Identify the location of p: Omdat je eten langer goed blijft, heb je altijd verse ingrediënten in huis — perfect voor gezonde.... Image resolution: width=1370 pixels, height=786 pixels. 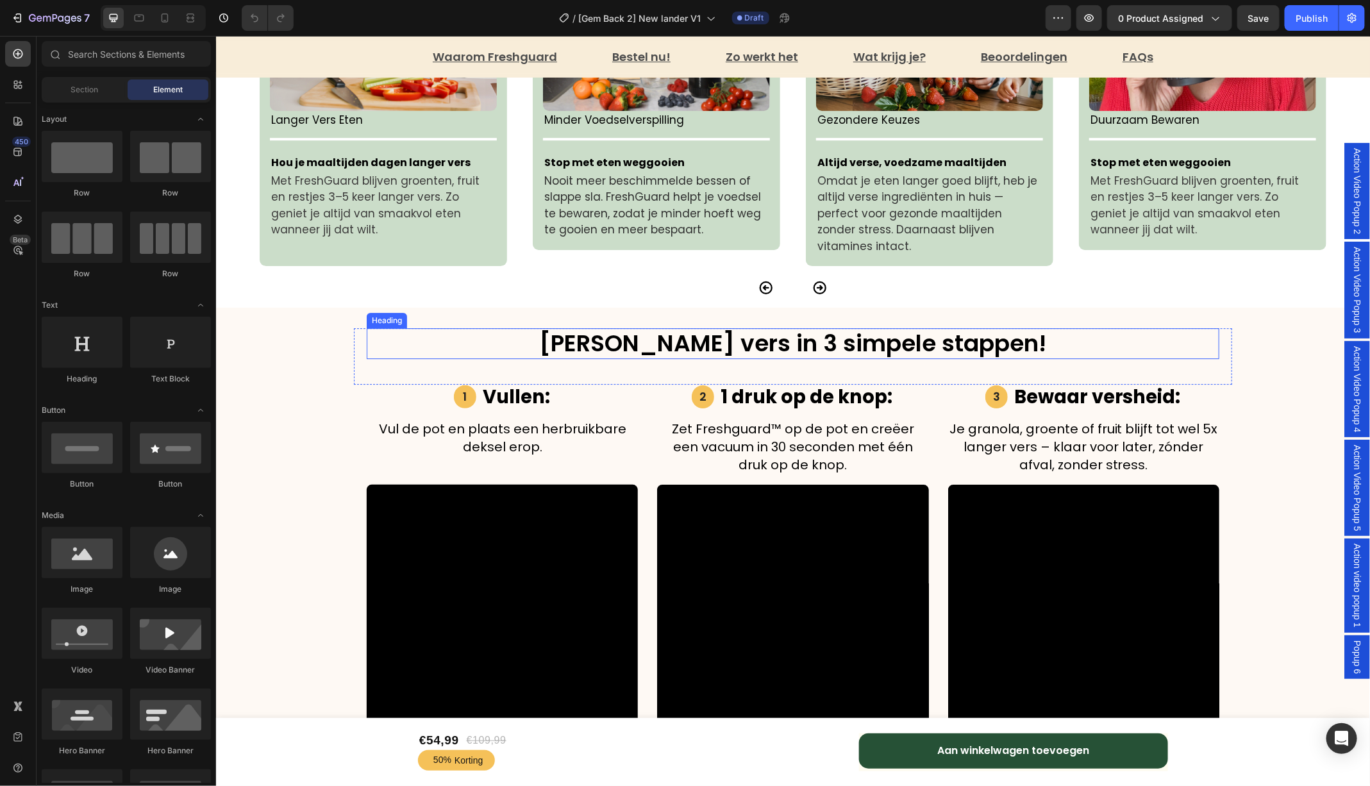
(714, 178).